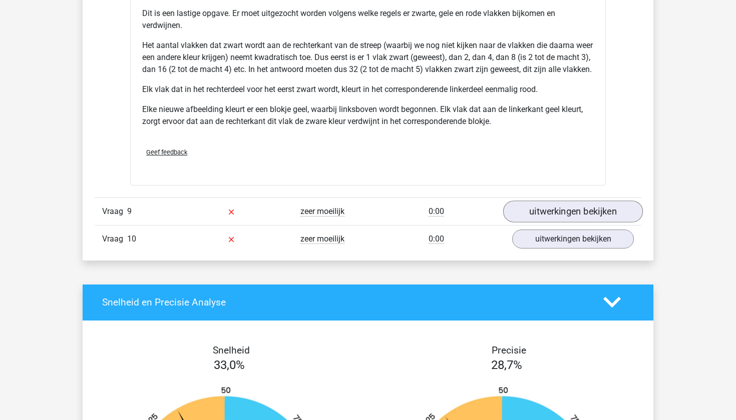 Image resolution: width=736 pixels, height=420 pixels. What do you see at coordinates (368, 58) in the screenshot?
I see `p: Het aantal vlakken dat zwart wordt aan de rechterkant van de streep (waarbij we nog niet kijken n...` at bounding box center [368, 58].